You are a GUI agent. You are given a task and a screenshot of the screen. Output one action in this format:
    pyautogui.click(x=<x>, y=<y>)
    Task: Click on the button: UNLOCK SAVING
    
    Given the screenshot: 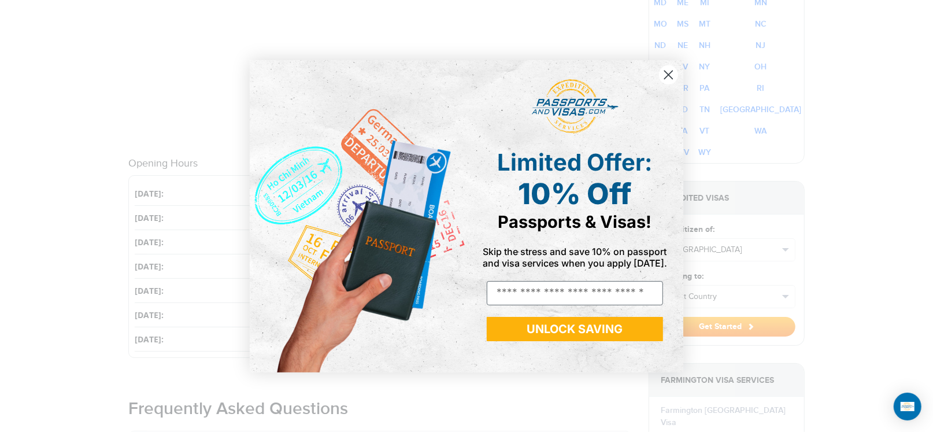 What is the action you would take?
    pyautogui.click(x=575, y=329)
    